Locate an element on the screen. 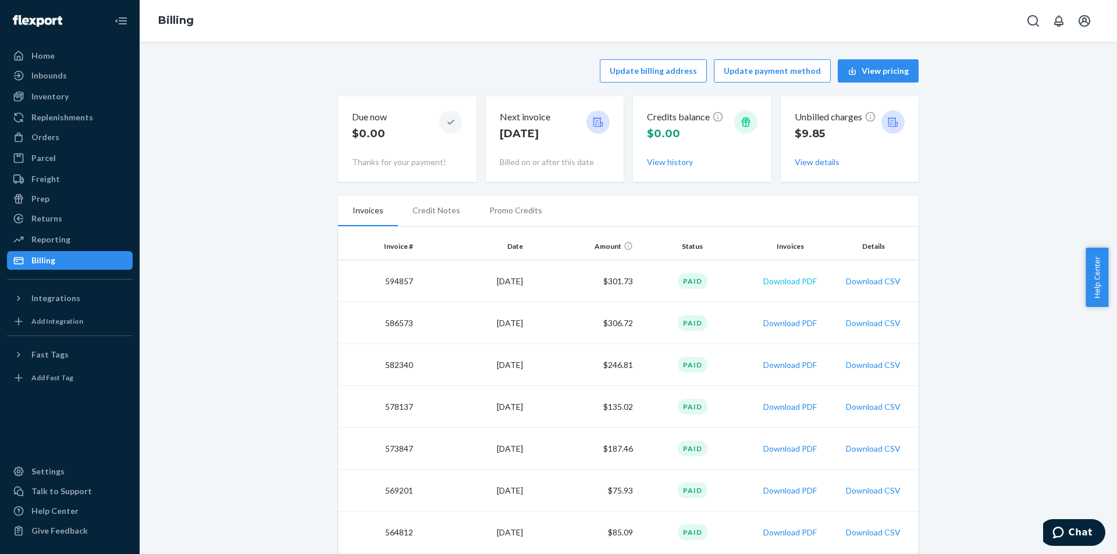 This screenshot has height=554, width=1117. p: $0.00 is located at coordinates (369, 134).